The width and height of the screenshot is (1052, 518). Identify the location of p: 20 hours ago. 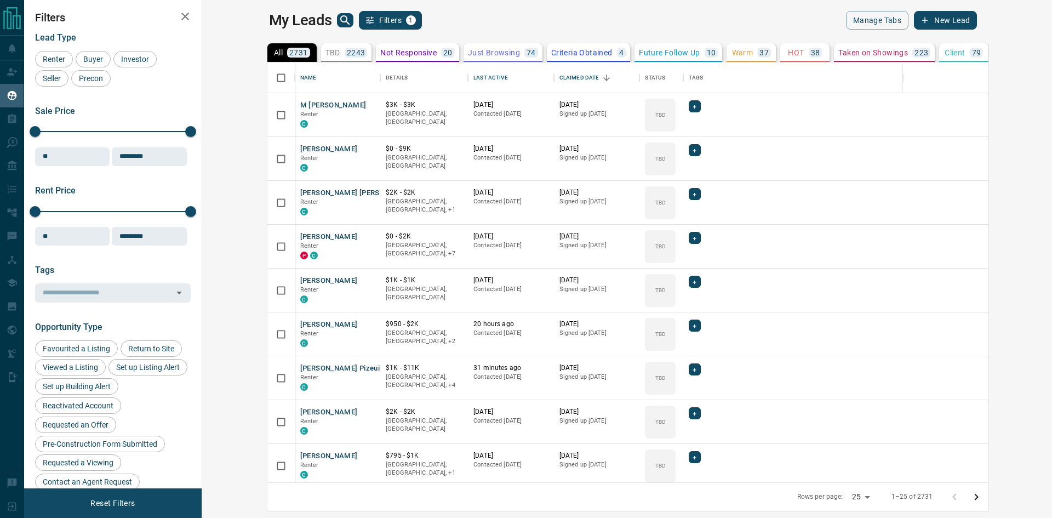
(511, 324).